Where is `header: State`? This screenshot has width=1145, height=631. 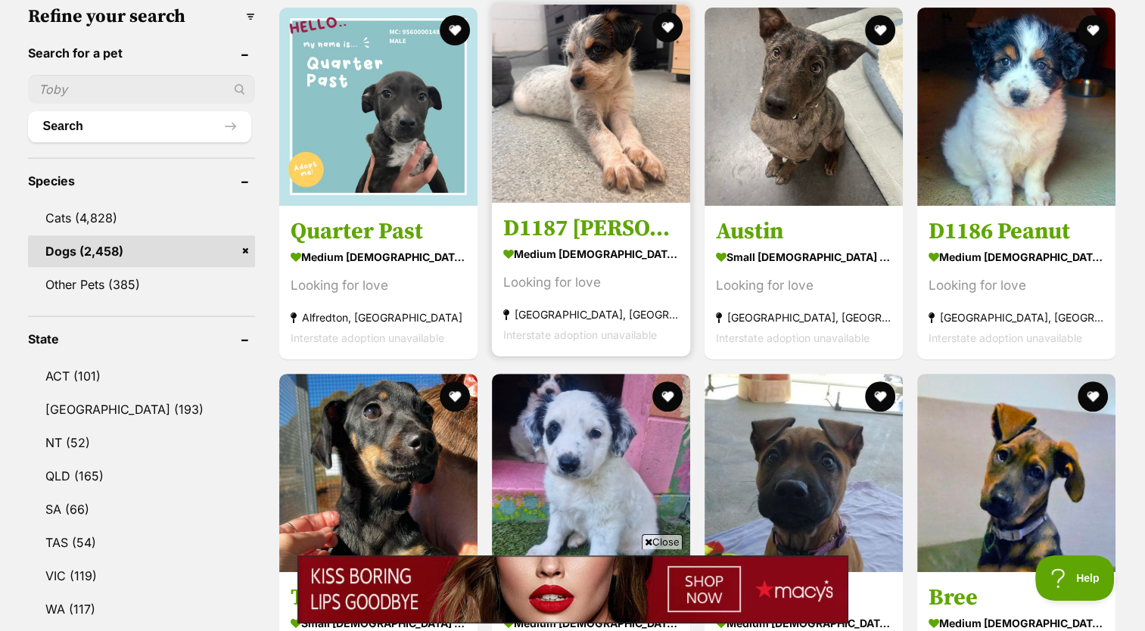 header: State is located at coordinates (142, 339).